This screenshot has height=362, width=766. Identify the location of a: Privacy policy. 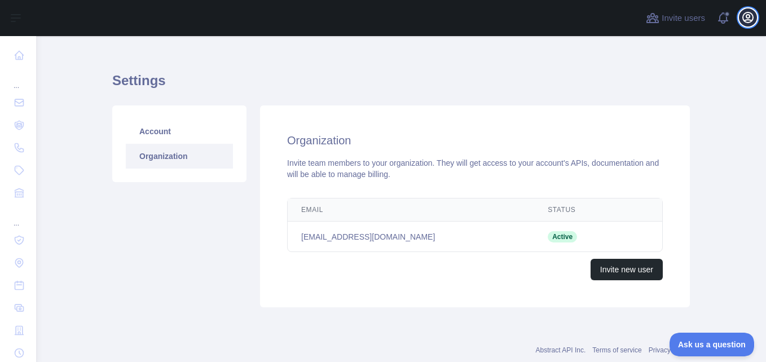
(669, 350).